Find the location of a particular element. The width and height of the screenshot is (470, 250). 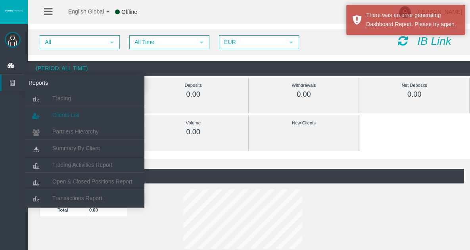

span: Reports is located at coordinates (61, 83).